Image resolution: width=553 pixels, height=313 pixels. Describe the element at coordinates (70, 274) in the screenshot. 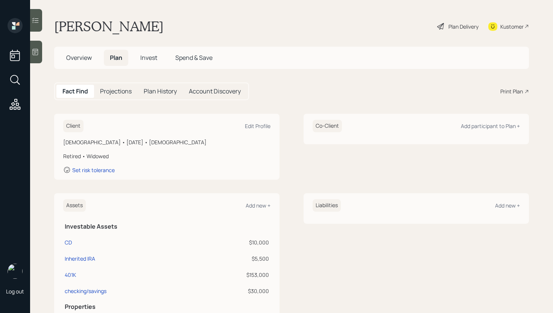

I see `div: 401K` at that location.